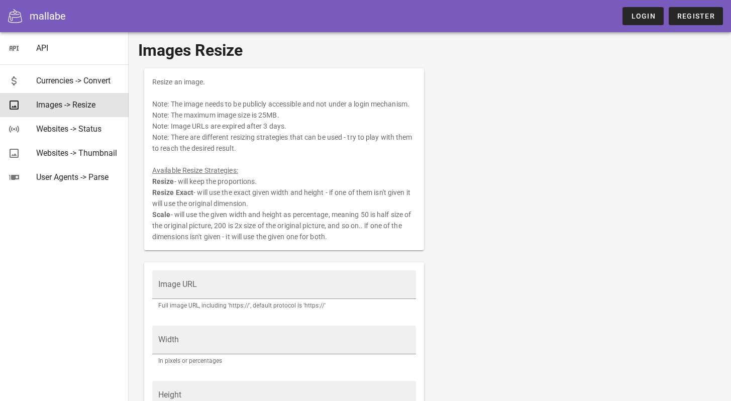 Image resolution: width=731 pixels, height=401 pixels. I want to click on a: Login, so click(643, 16).